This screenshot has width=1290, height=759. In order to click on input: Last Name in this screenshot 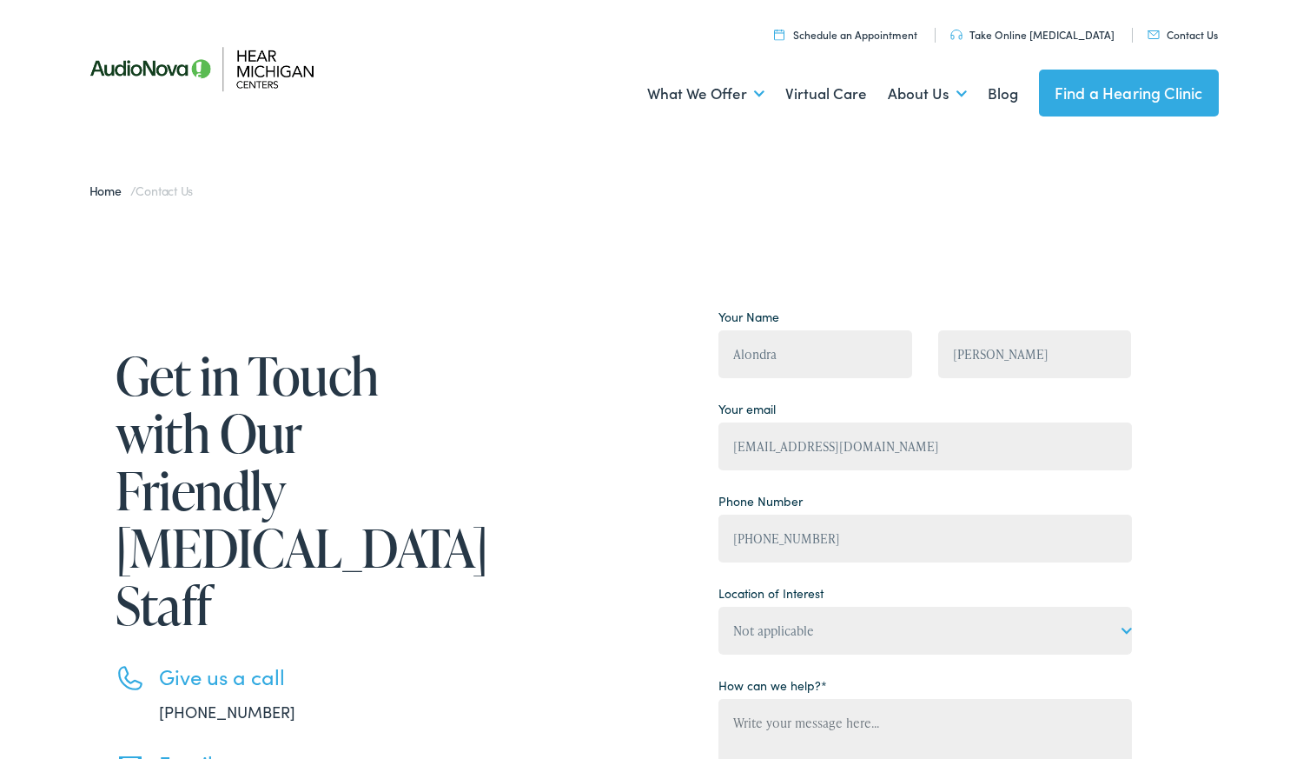, I will do `click(1035, 354)`.